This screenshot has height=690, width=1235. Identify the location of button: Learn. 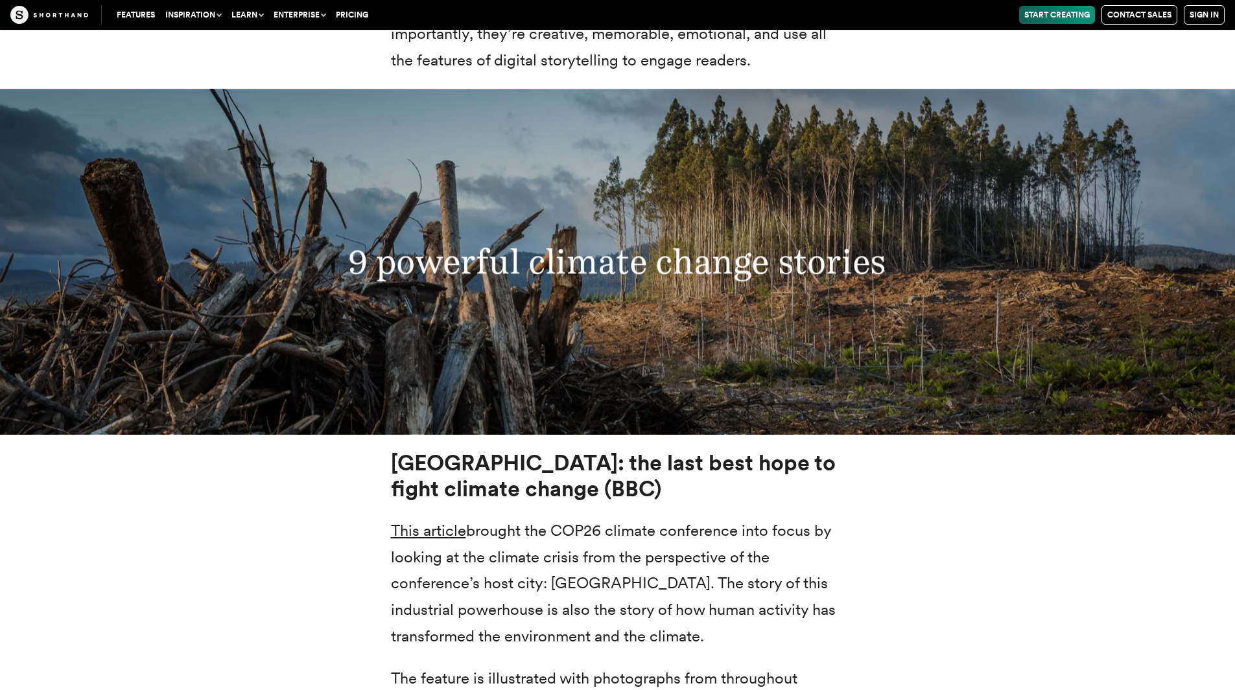
(247, 15).